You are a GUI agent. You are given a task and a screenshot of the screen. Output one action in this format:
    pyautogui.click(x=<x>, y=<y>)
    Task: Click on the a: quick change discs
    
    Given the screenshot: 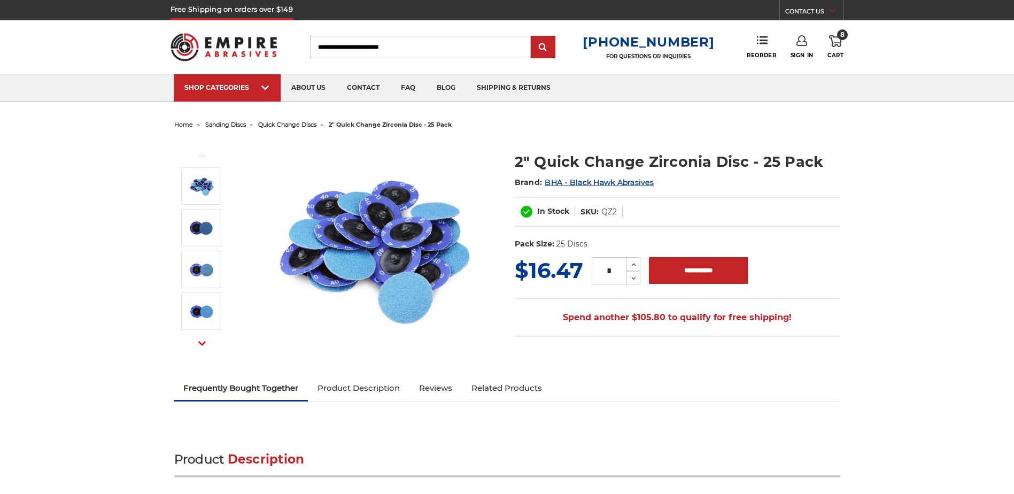 What is the action you would take?
    pyautogui.click(x=287, y=125)
    